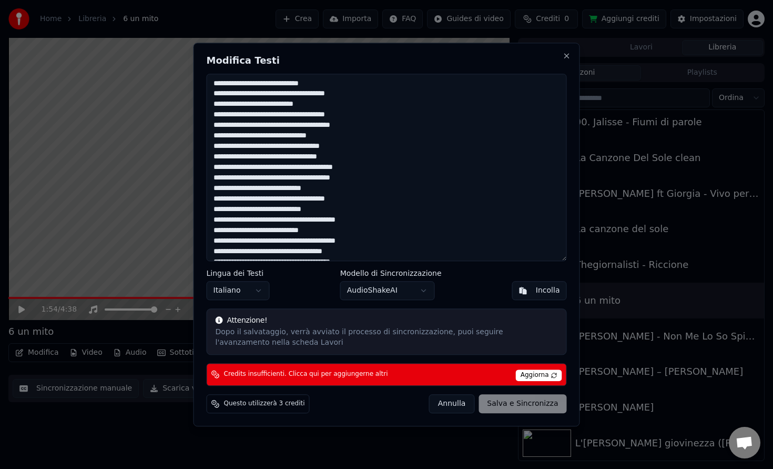 The width and height of the screenshot is (773, 469). I want to click on button: Annulla, so click(452, 403).